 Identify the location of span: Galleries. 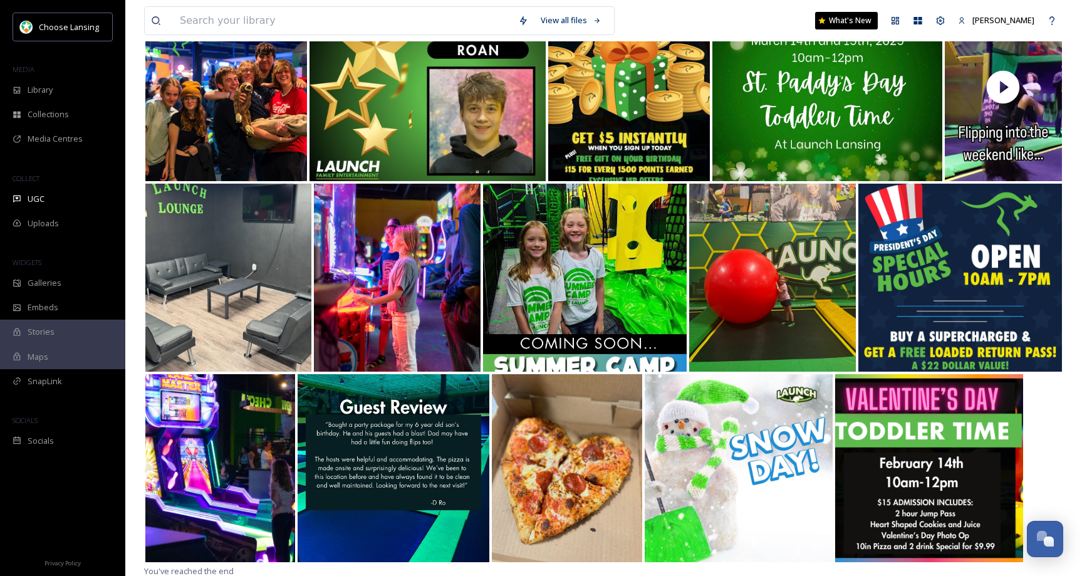
(44, 283).